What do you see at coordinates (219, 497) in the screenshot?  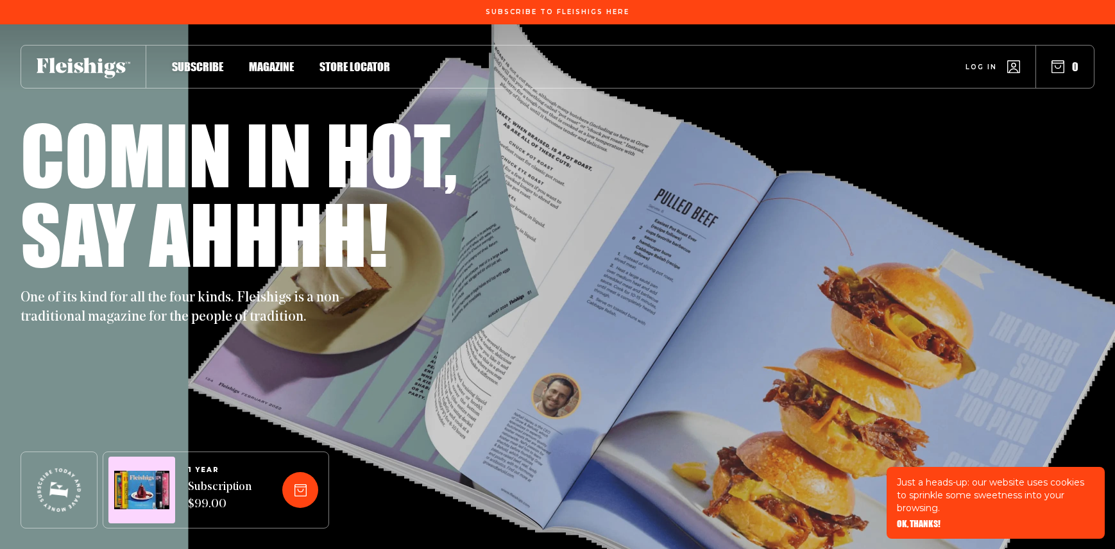 I see `span: Subscription $99.00` at bounding box center [219, 497].